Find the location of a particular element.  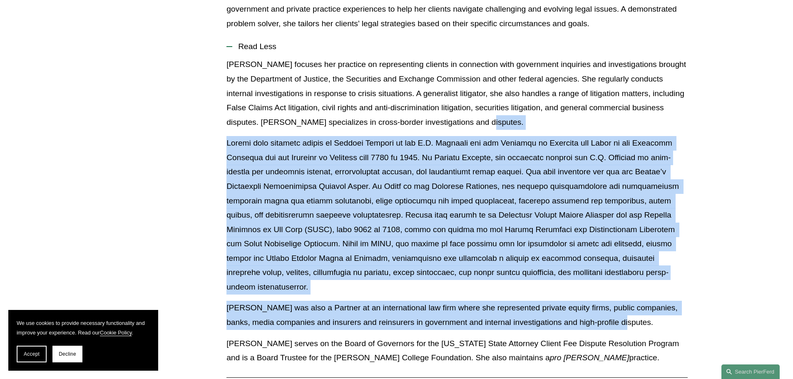

div: Read Less is located at coordinates (457, 214).